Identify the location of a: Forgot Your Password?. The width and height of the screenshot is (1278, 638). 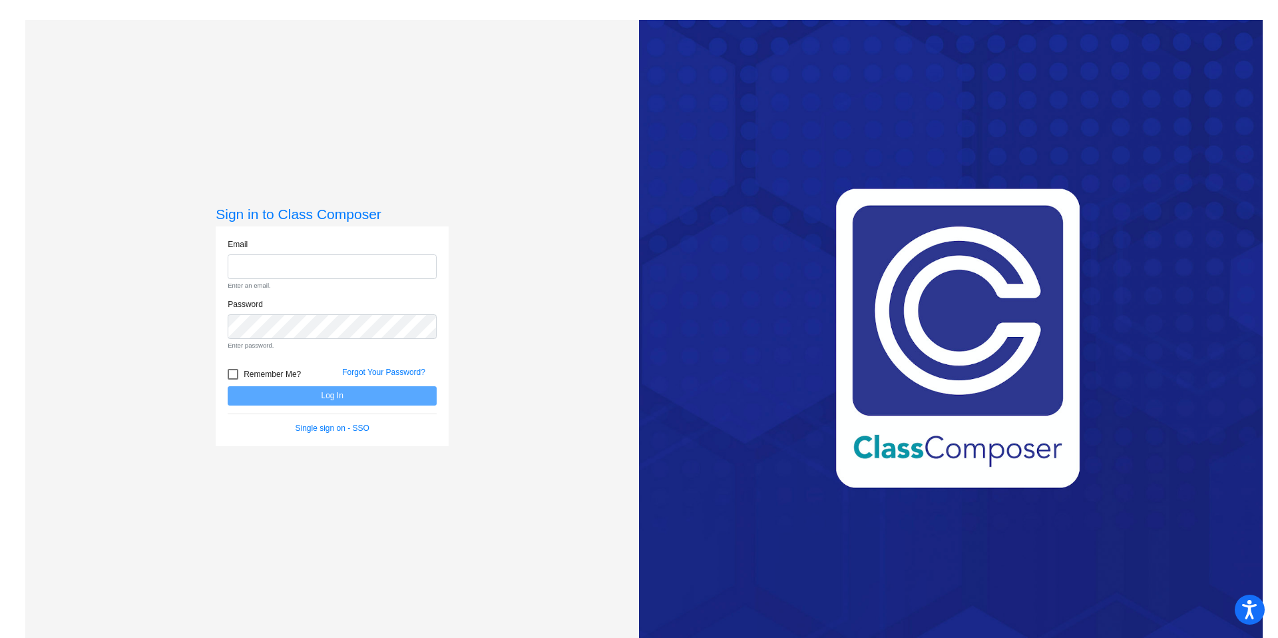
(383, 372).